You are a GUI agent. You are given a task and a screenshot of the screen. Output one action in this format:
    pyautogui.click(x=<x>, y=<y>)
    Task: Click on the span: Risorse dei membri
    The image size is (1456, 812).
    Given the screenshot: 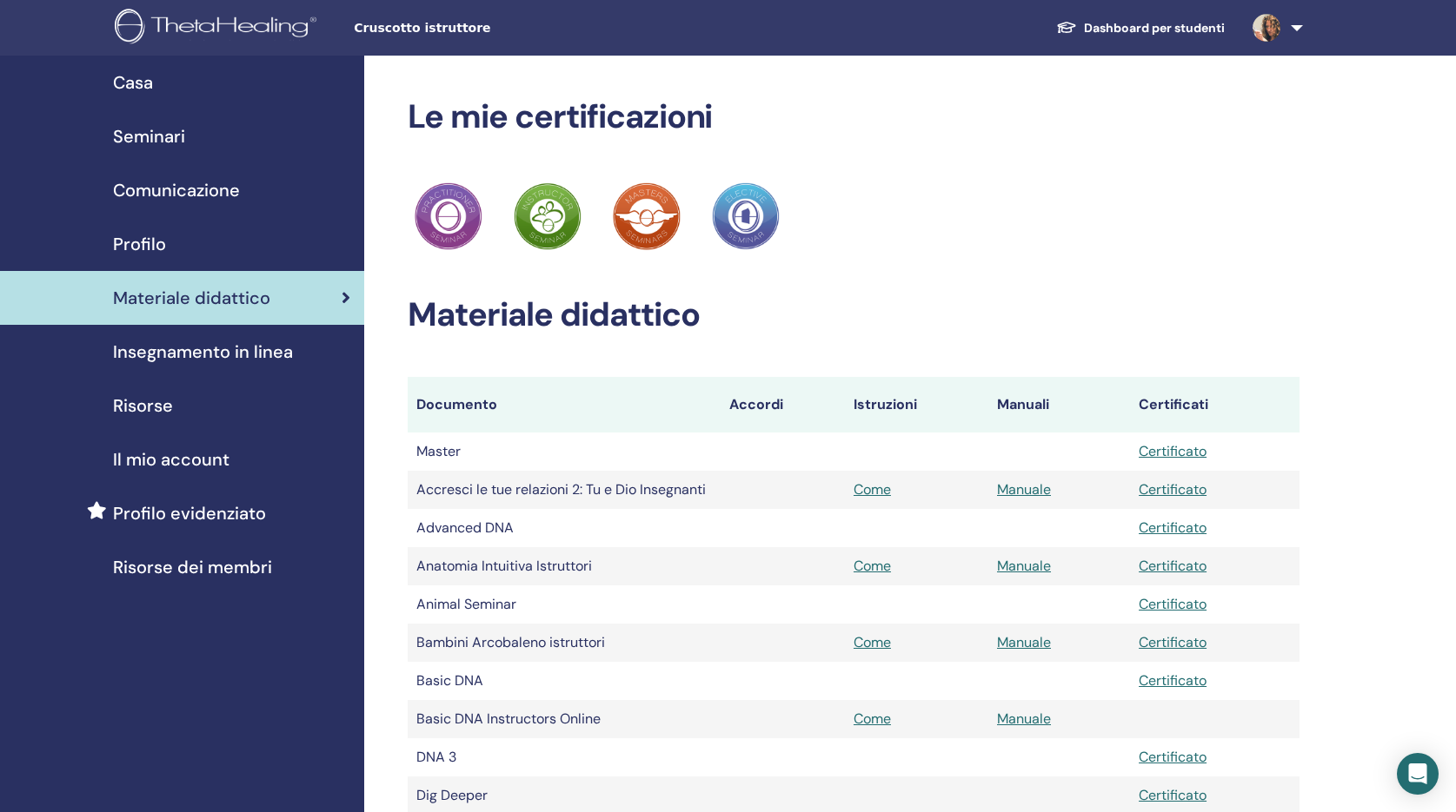 What is the action you would take?
    pyautogui.click(x=192, y=567)
    